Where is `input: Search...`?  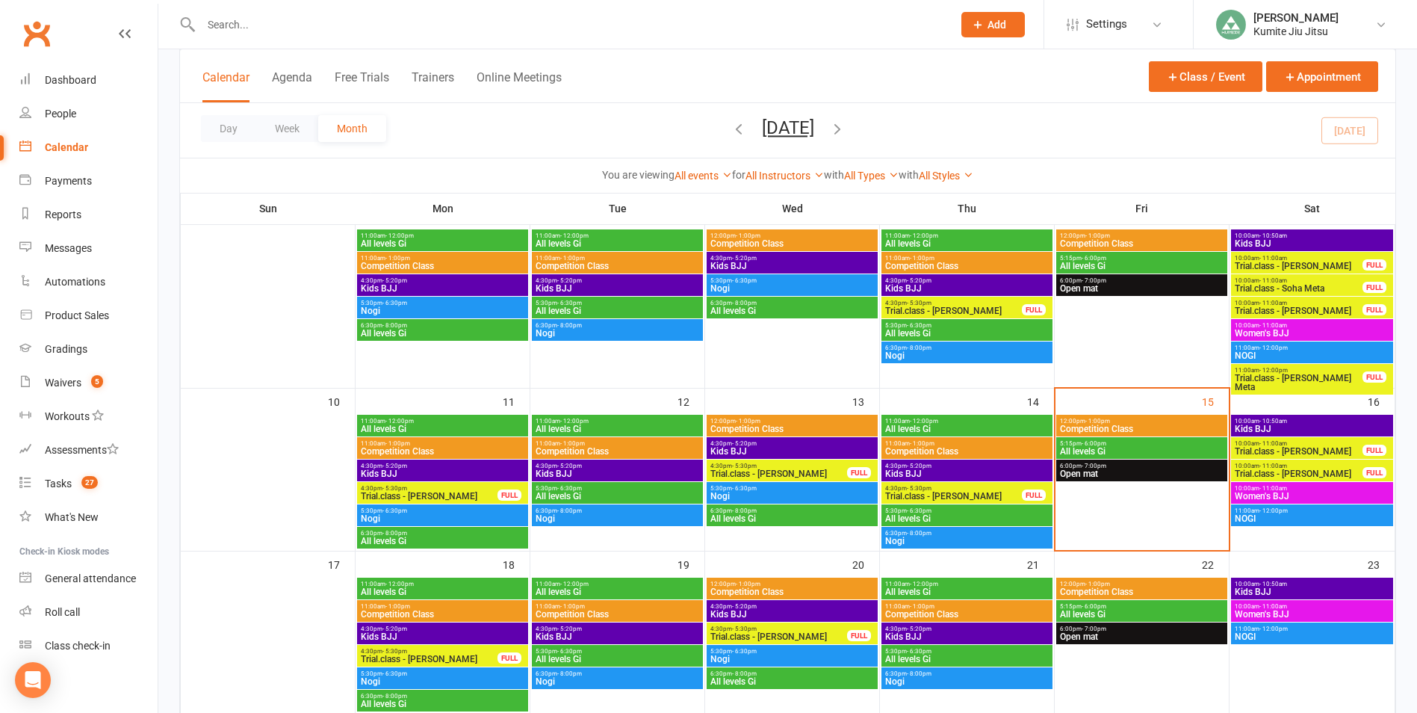
input: Search... is located at coordinates (569, 25).